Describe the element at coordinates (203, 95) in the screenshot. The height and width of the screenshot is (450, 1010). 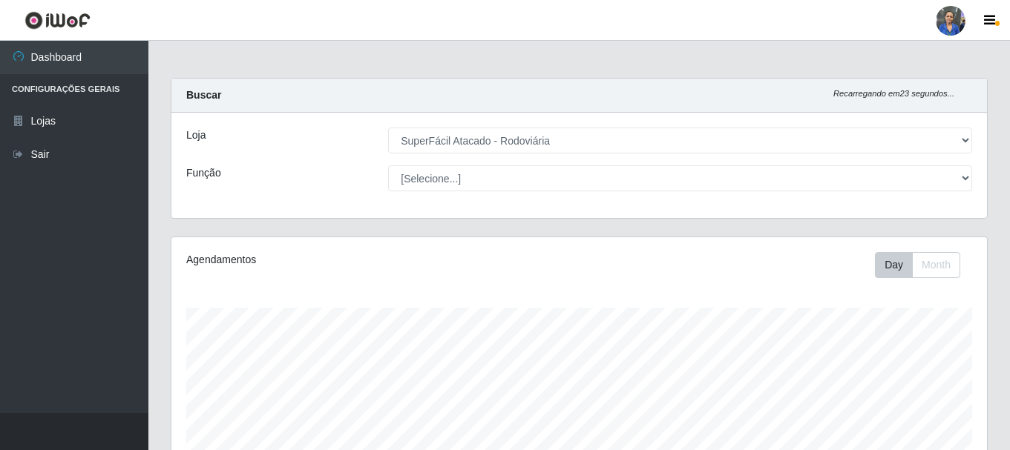
I see `strong: Buscar` at that location.